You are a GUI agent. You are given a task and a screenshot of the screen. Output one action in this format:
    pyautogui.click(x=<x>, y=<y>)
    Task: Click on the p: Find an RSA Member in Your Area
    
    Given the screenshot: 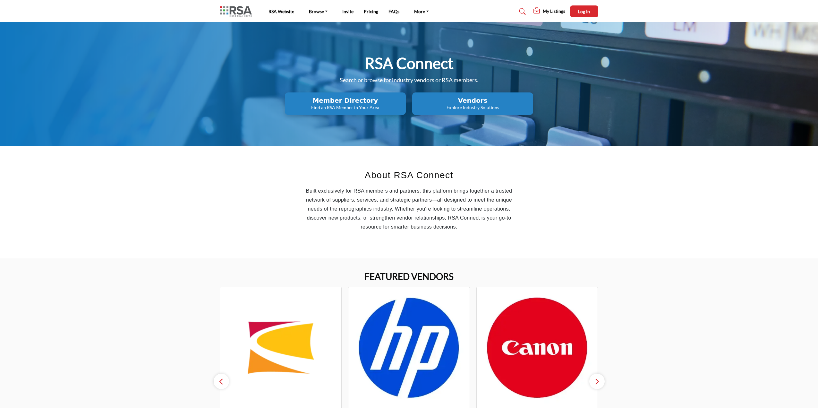 What is the action you would take?
    pyautogui.click(x=345, y=107)
    